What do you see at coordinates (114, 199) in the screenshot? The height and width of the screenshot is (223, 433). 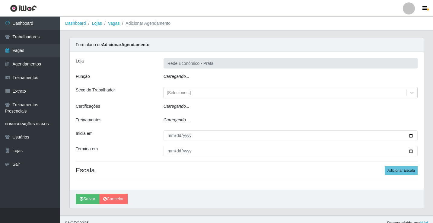 I see `a: Cancelar` at bounding box center [114, 199].